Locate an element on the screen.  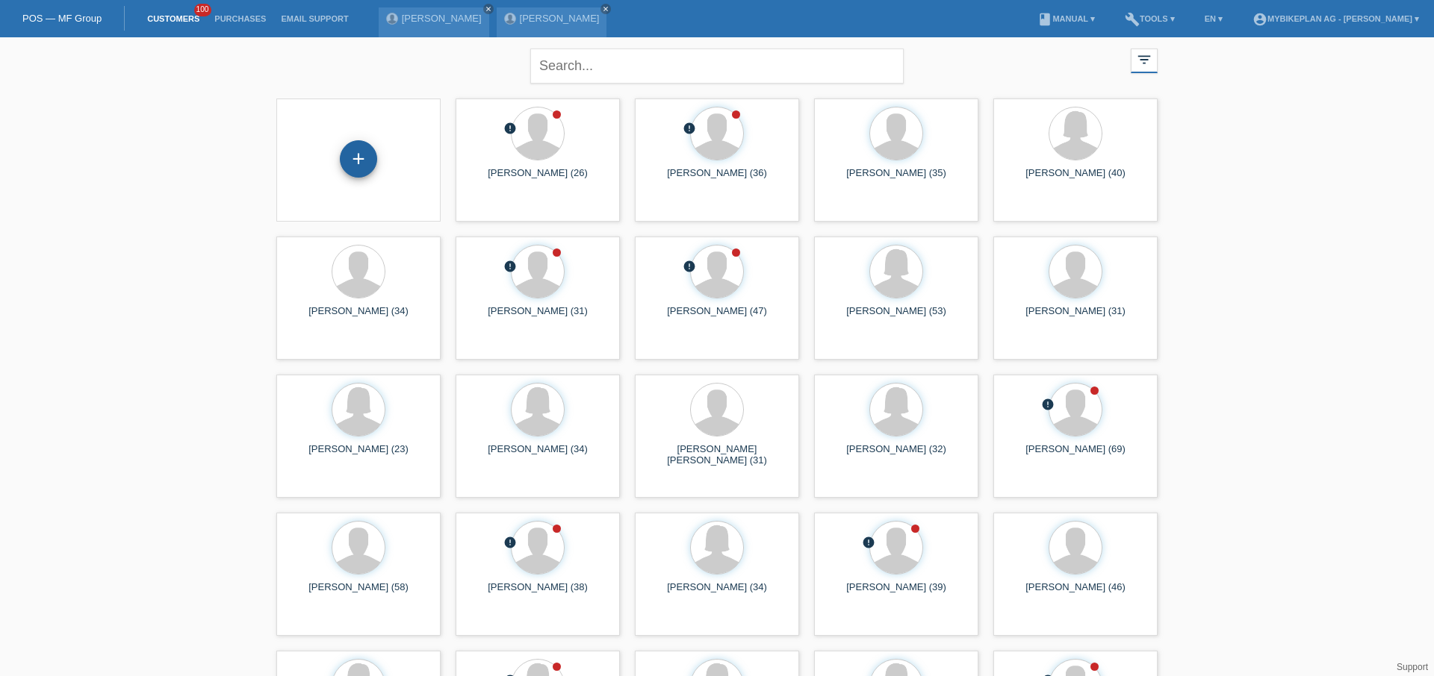
span: 100 is located at coordinates (203, 10).